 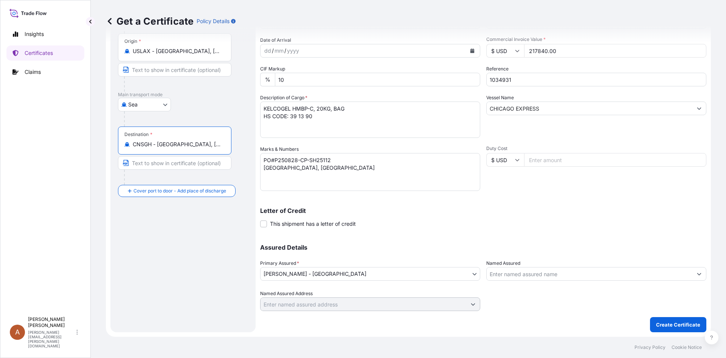 I want to click on div: year,, so click(x=293, y=51).